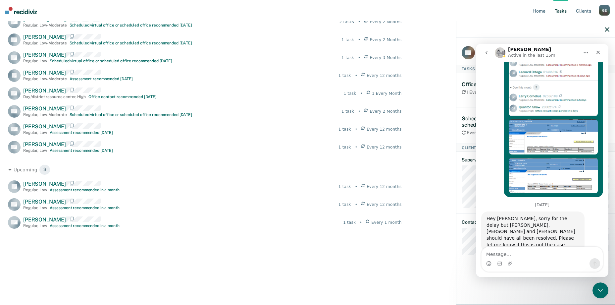 This screenshot has height=305, width=615. What do you see at coordinates (489, 122) in the screenshot?
I see `div: Scheduled home or scheduled field` at bounding box center [489, 122].